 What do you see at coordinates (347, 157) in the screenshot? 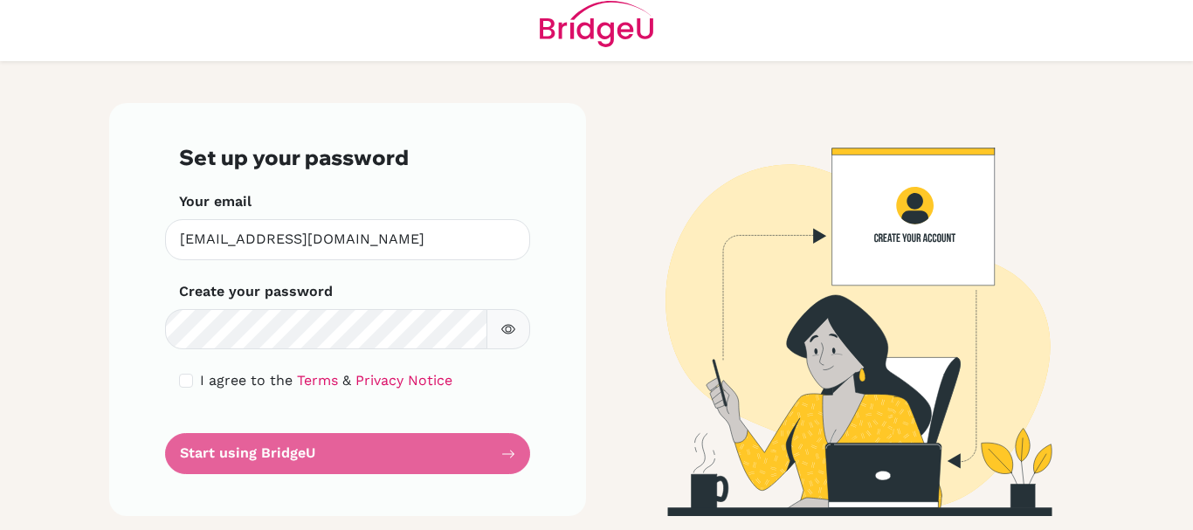
I see `h3: Set up your password` at bounding box center [347, 157].